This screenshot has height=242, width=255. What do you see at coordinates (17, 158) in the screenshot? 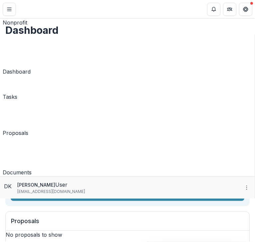
I see `a: Documents` at bounding box center [17, 158].